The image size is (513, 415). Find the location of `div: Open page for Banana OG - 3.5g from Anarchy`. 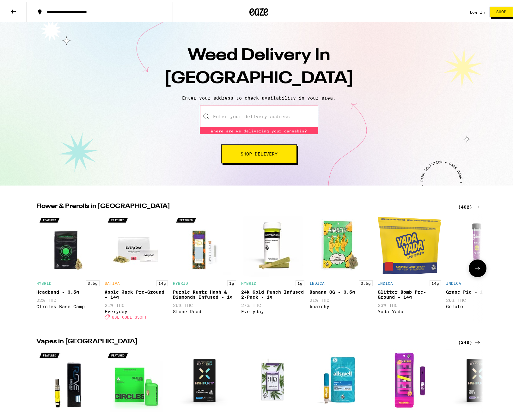

div: Open page for Banana OG - 3.5g from Anarchy is located at coordinates (341, 266).